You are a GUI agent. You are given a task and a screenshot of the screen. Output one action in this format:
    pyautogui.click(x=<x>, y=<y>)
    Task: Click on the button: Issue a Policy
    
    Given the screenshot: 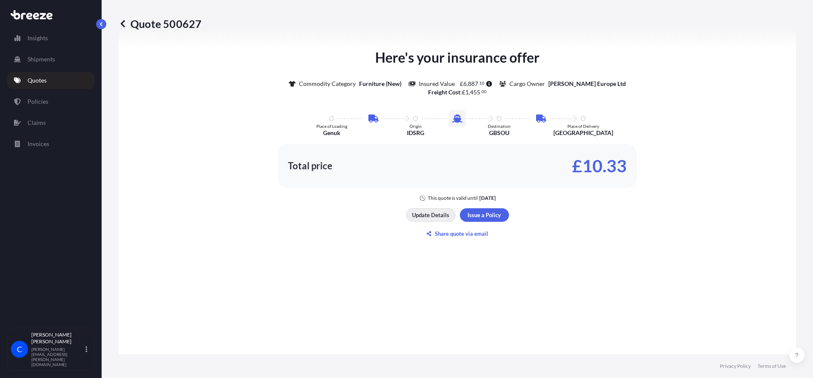 What is the action you would take?
    pyautogui.click(x=484, y=215)
    